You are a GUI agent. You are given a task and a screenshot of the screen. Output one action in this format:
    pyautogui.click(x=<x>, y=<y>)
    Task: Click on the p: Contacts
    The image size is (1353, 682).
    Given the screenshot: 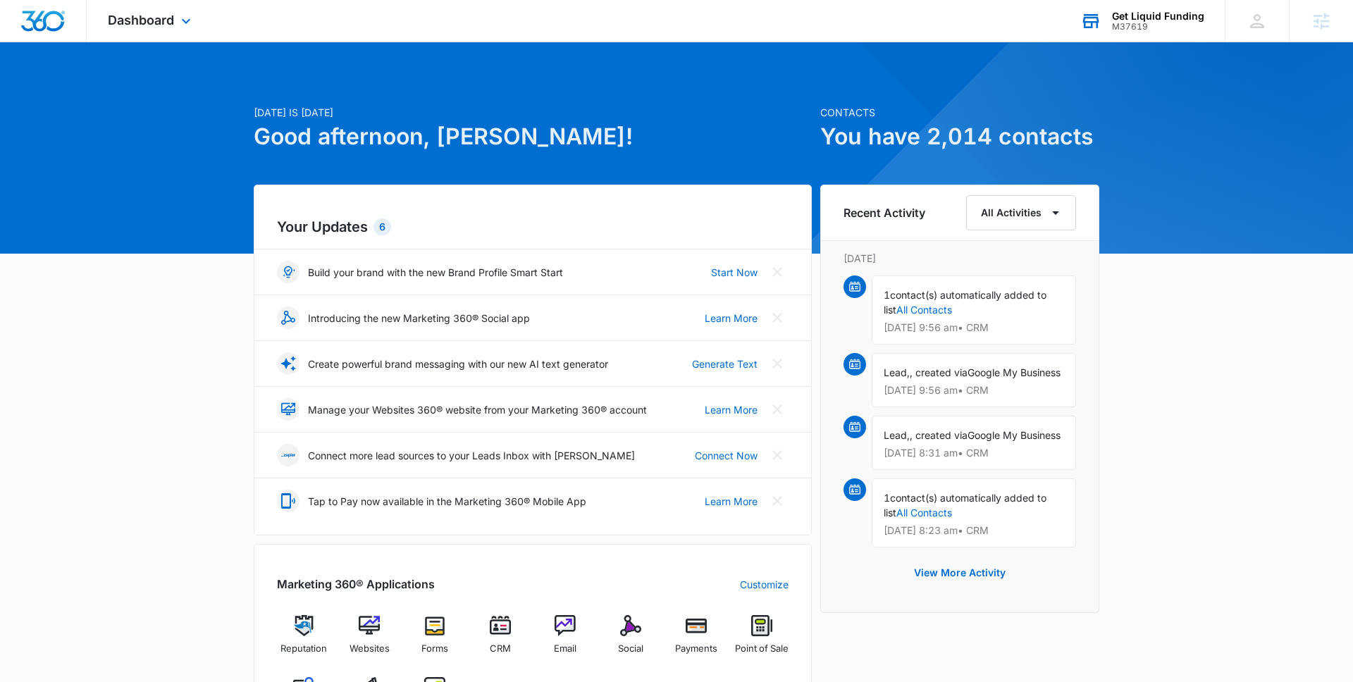 What is the action you would take?
    pyautogui.click(x=960, y=112)
    